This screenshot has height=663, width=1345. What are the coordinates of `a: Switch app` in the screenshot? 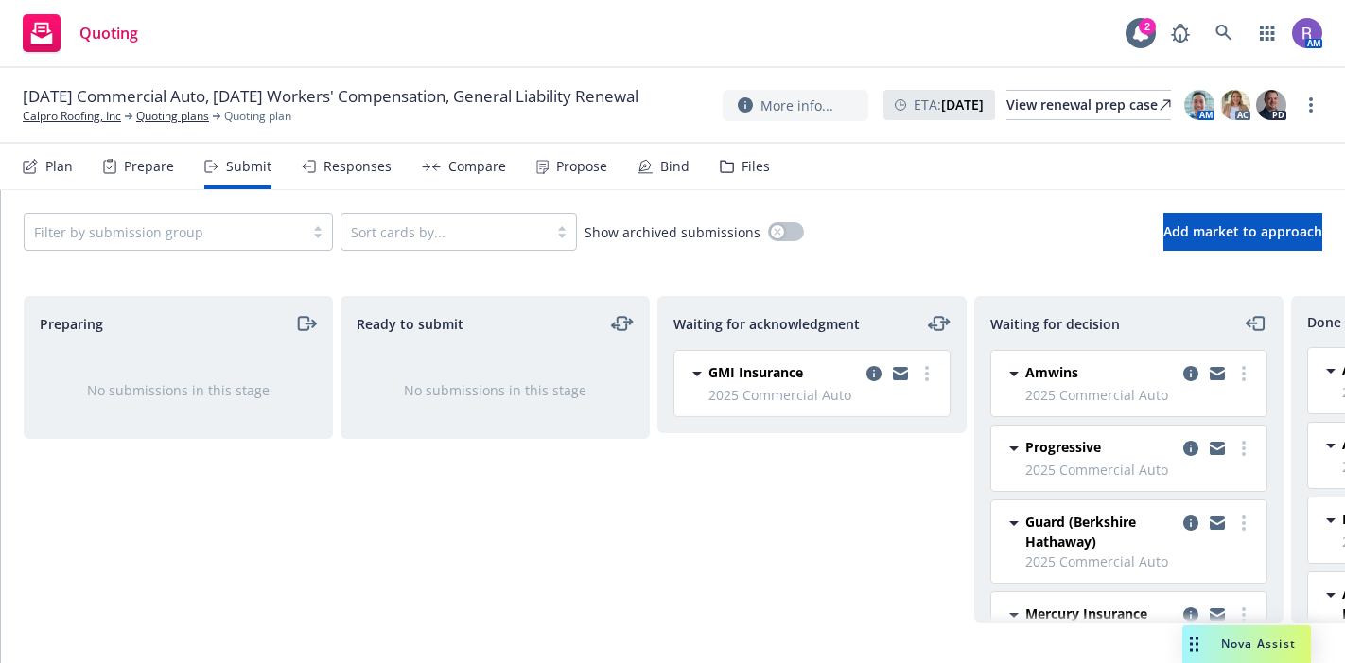 It's located at (1267, 33).